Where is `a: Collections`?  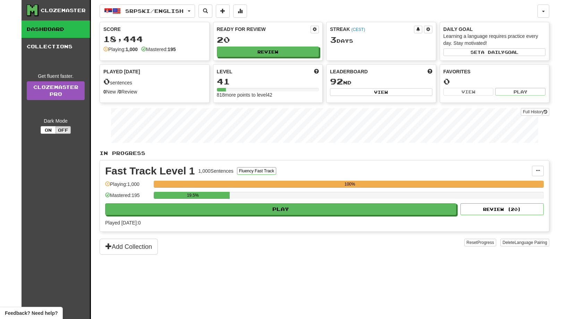 a: Collections is located at coordinates (56, 46).